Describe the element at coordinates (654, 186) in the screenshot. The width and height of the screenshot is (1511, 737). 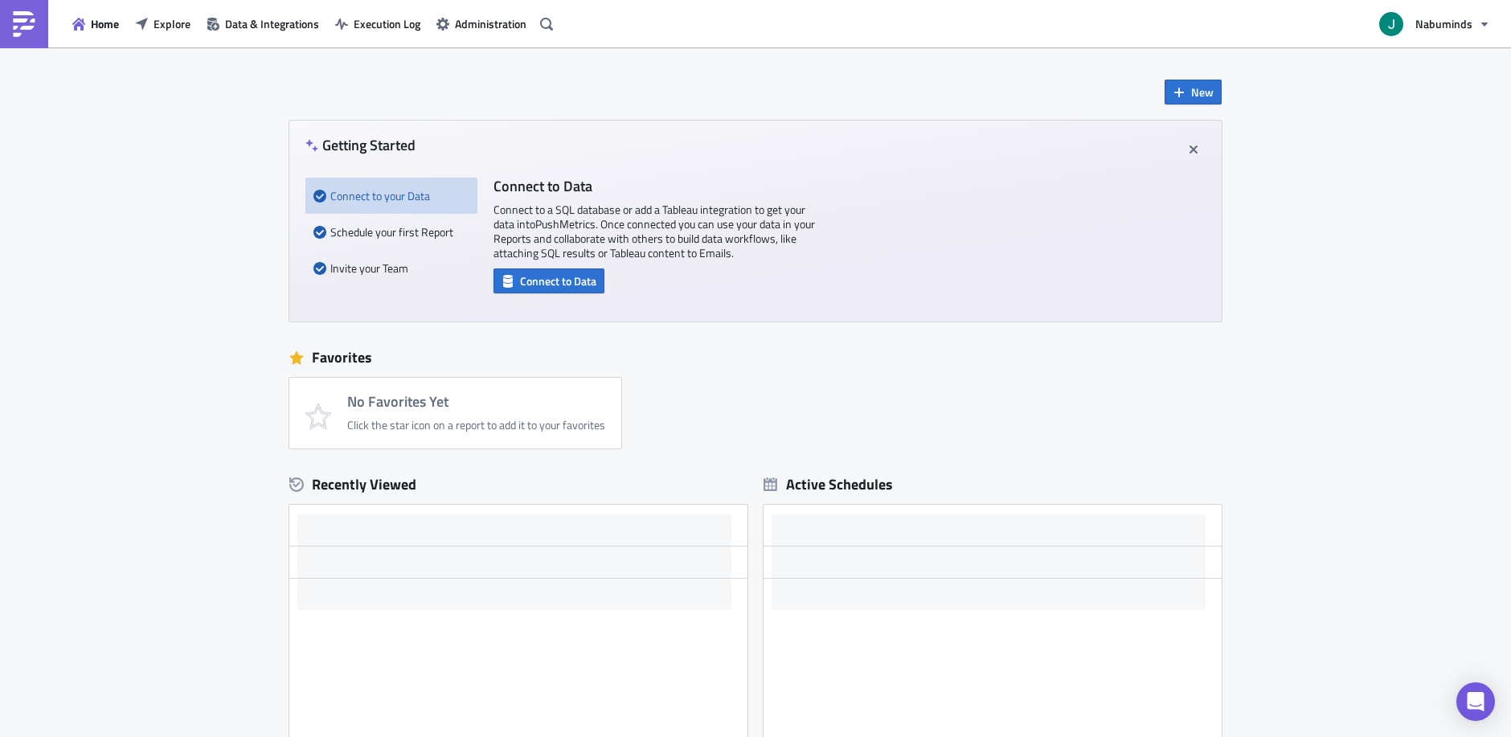
I see `h4: Connect to Data` at that location.